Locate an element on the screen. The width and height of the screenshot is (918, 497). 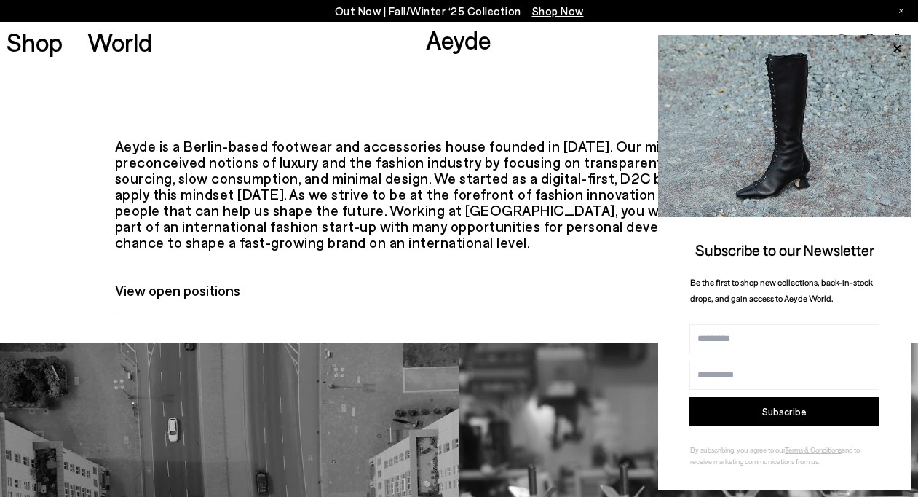
span: Subscribe to our Newsletter is located at coordinates (785, 249).